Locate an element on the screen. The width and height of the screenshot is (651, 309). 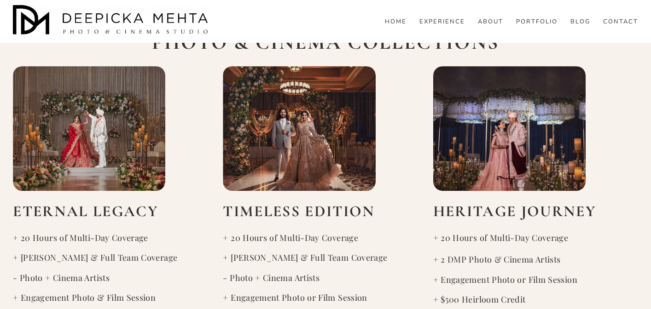
a: PORTFOLIO is located at coordinates (537, 22).